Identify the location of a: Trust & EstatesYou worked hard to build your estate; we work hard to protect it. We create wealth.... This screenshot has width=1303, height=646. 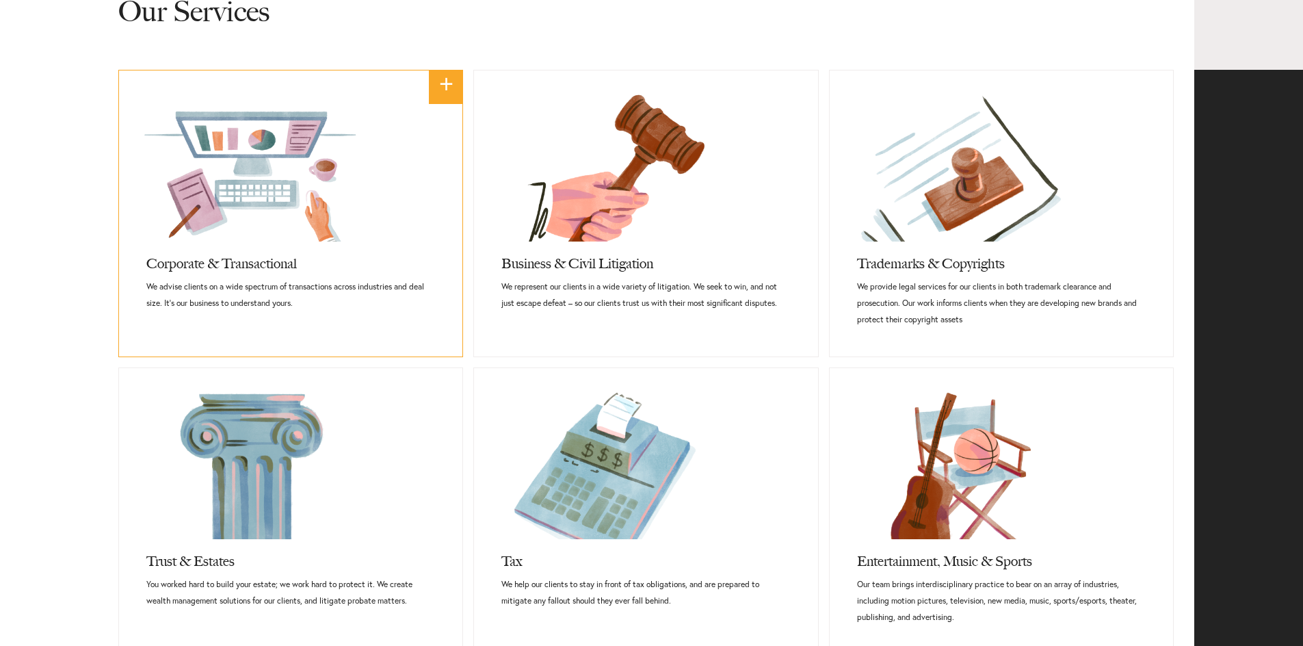
(291, 588).